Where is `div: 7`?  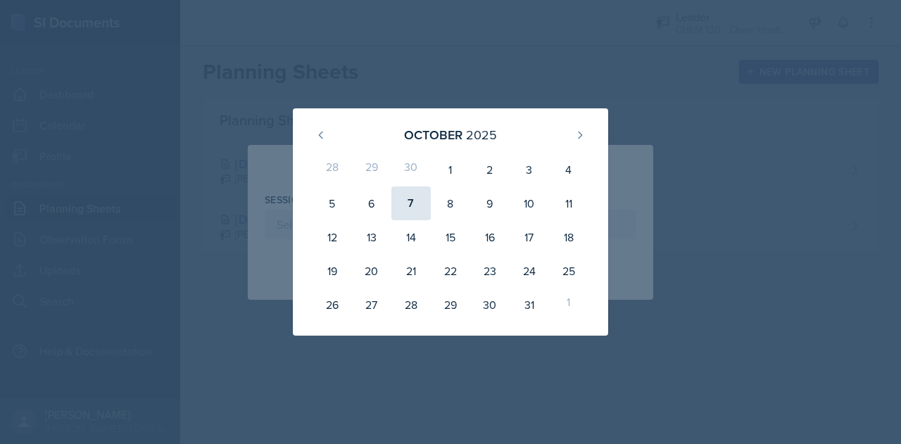 div: 7 is located at coordinates (411, 203).